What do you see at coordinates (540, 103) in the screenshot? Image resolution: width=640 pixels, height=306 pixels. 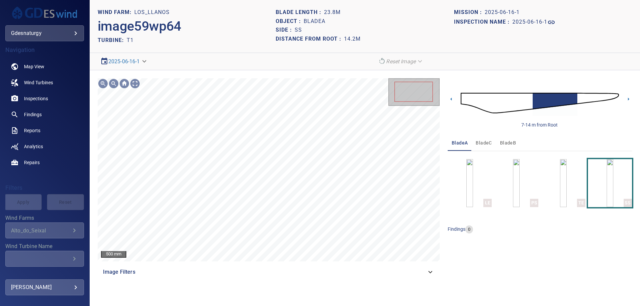 I see `img: d` at bounding box center [540, 103].